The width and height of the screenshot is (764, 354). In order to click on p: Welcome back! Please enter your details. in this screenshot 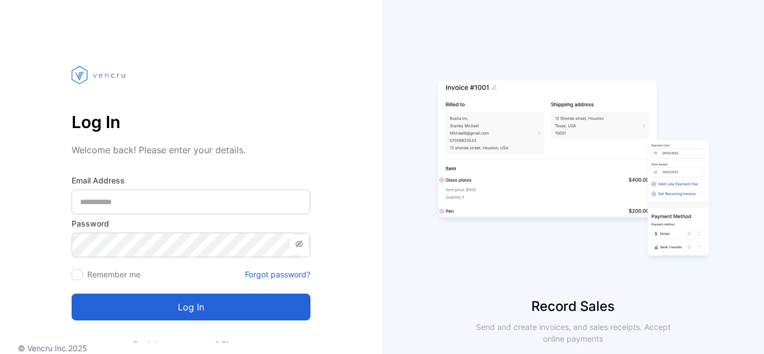, I will do `click(191, 150)`.